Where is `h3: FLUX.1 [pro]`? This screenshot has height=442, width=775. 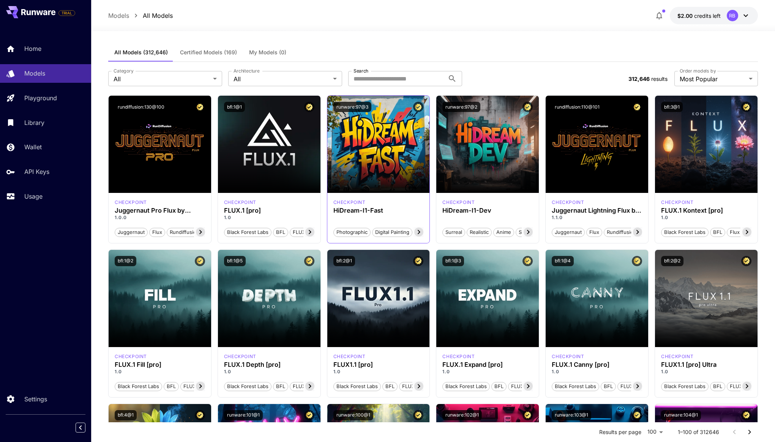 h3: FLUX.1 [pro] is located at coordinates (269, 210).